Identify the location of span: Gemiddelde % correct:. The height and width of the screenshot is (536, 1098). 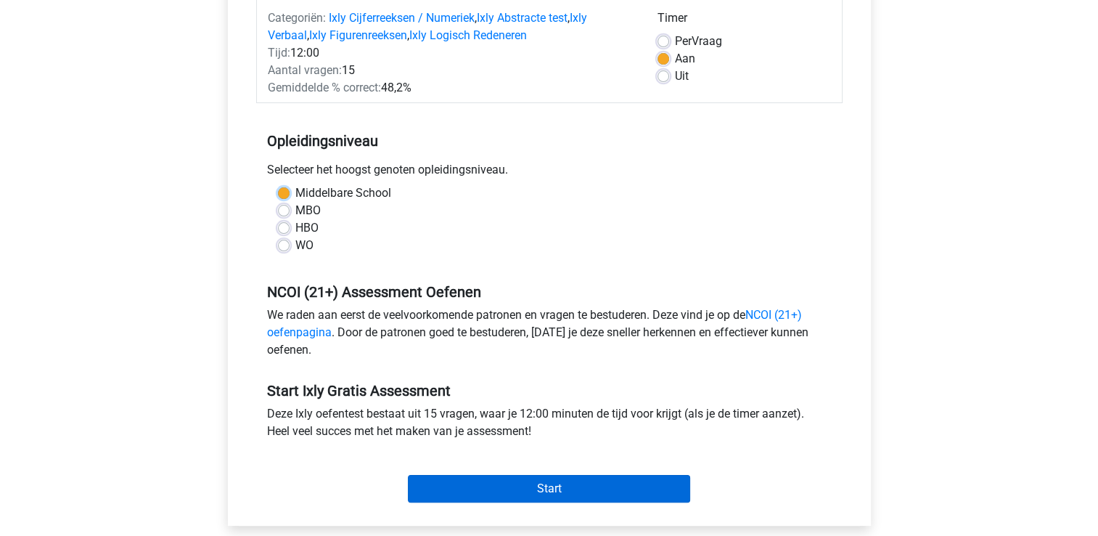
(324, 87).